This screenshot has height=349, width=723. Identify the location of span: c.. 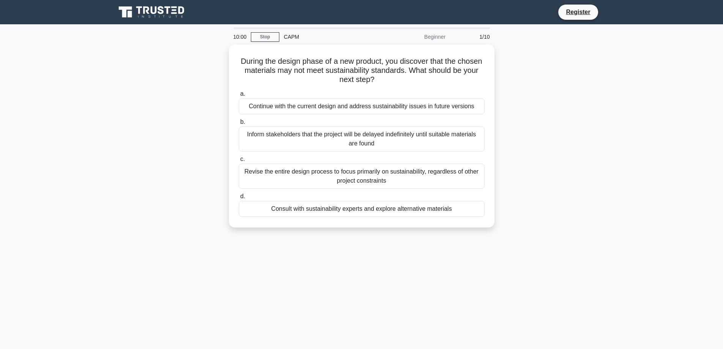
(243, 159).